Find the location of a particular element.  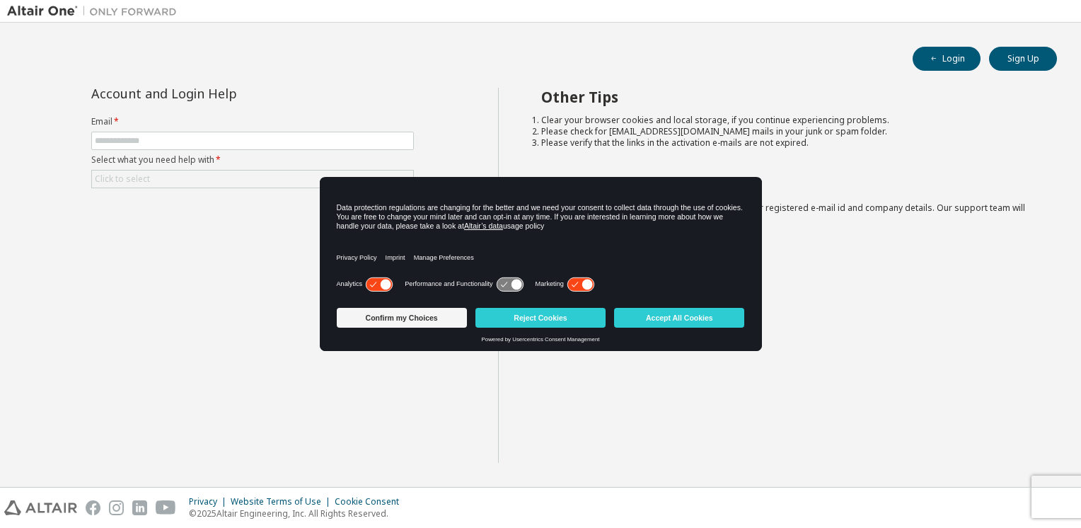

img: linkedin.svg is located at coordinates (139, 507).